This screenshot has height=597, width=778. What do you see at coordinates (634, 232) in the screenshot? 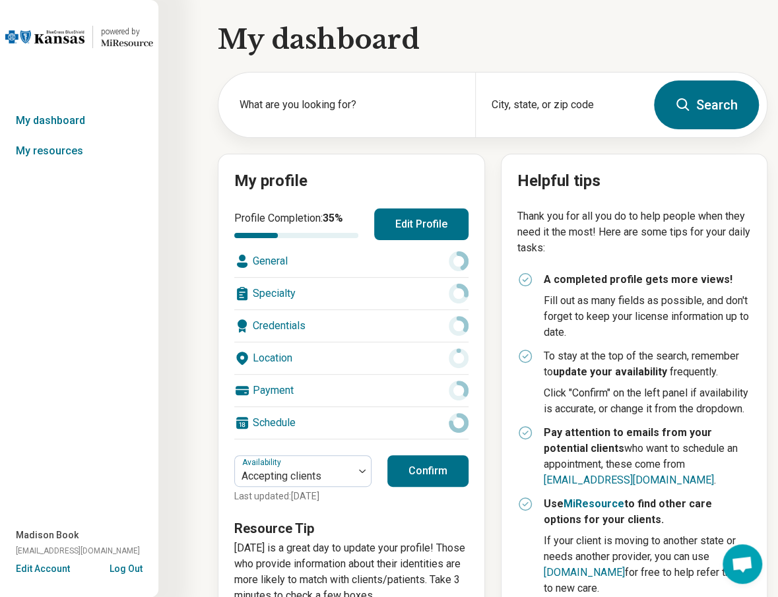
I see `p: Thank you for all you do to help people when they need it the most! Here are some tips for your d...` at bounding box center [634, 232].